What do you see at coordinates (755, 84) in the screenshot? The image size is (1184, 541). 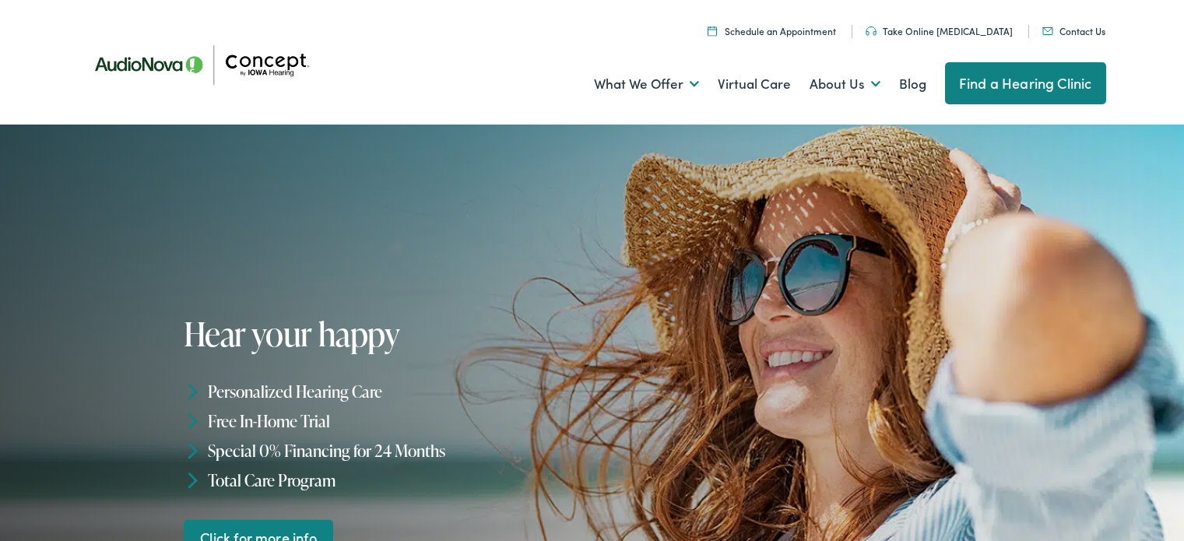 I see `a: Virtual Care` at bounding box center [755, 84].